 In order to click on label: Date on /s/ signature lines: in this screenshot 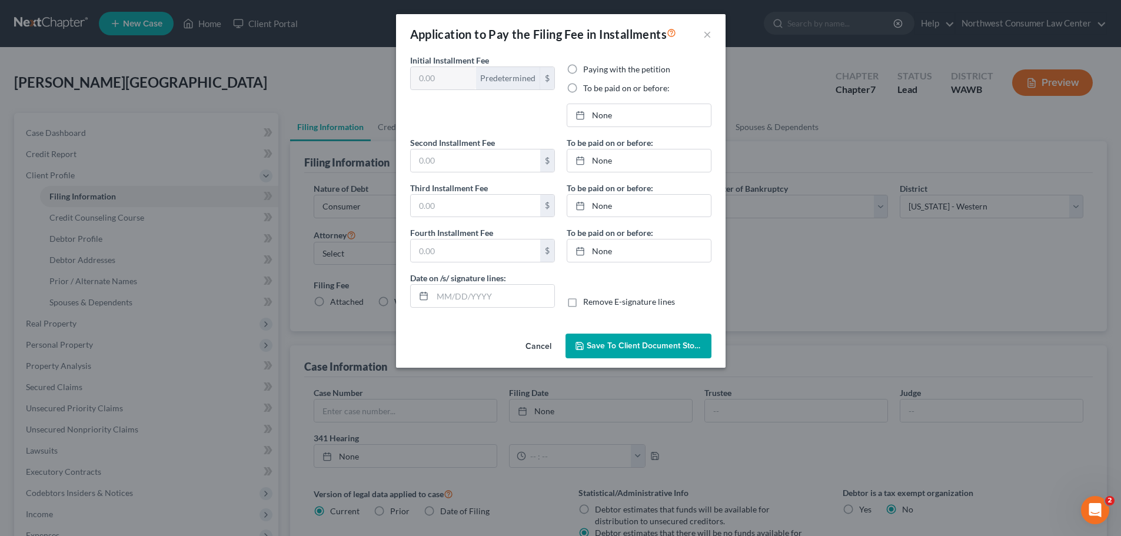, I will do `click(458, 278)`.